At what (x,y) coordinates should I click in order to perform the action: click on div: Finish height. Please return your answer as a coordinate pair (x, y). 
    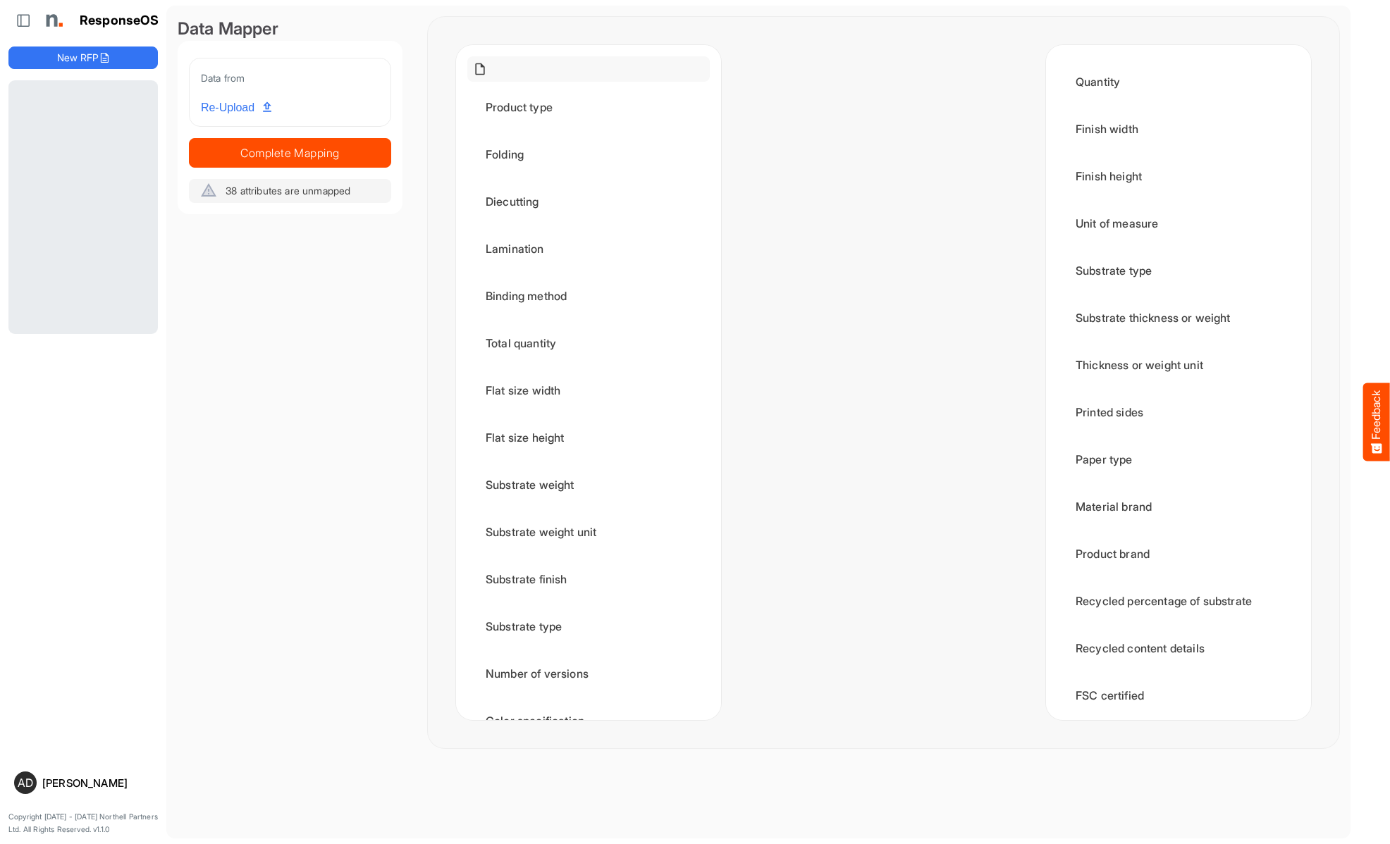
    Looking at the image, I should click on (1178, 176).